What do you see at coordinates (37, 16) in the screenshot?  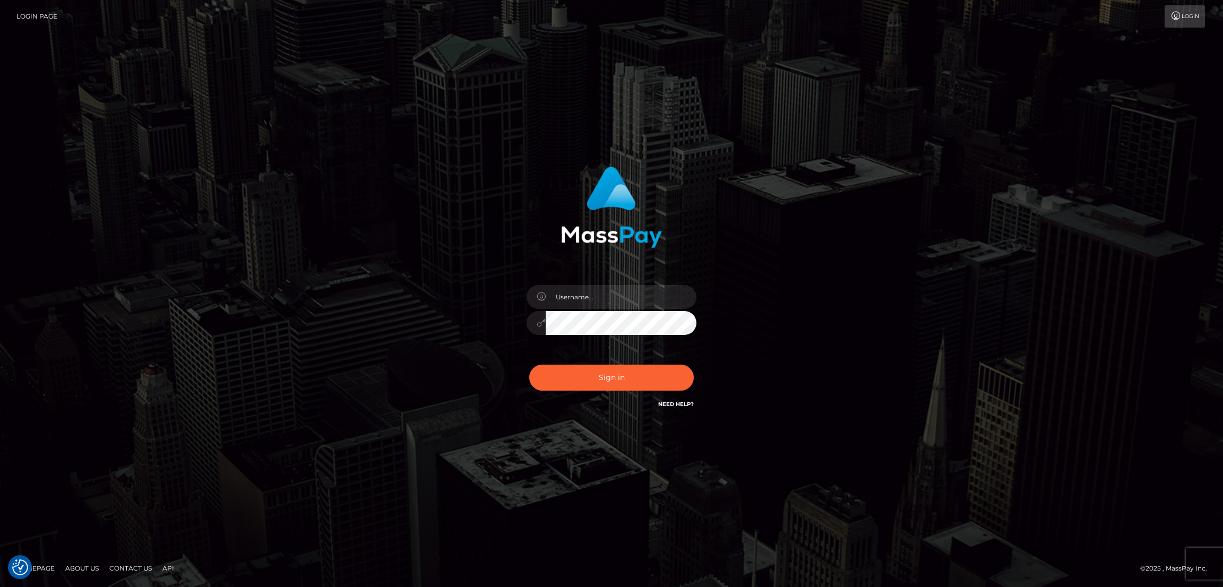 I see `a: Login Page` at bounding box center [37, 16].